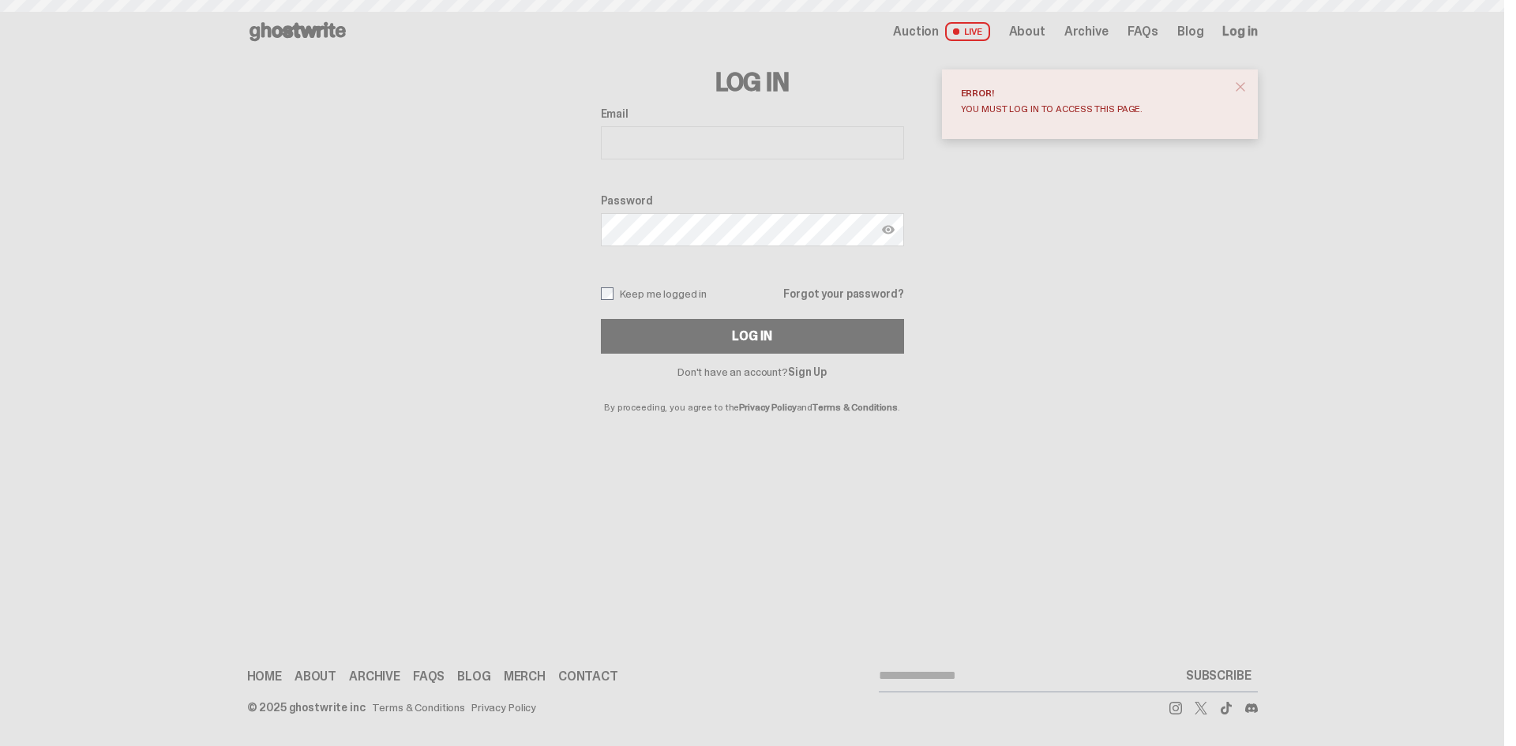 The image size is (1516, 746). Describe the element at coordinates (1218, 676) in the screenshot. I see `button: SUBSCRIBE` at that location.